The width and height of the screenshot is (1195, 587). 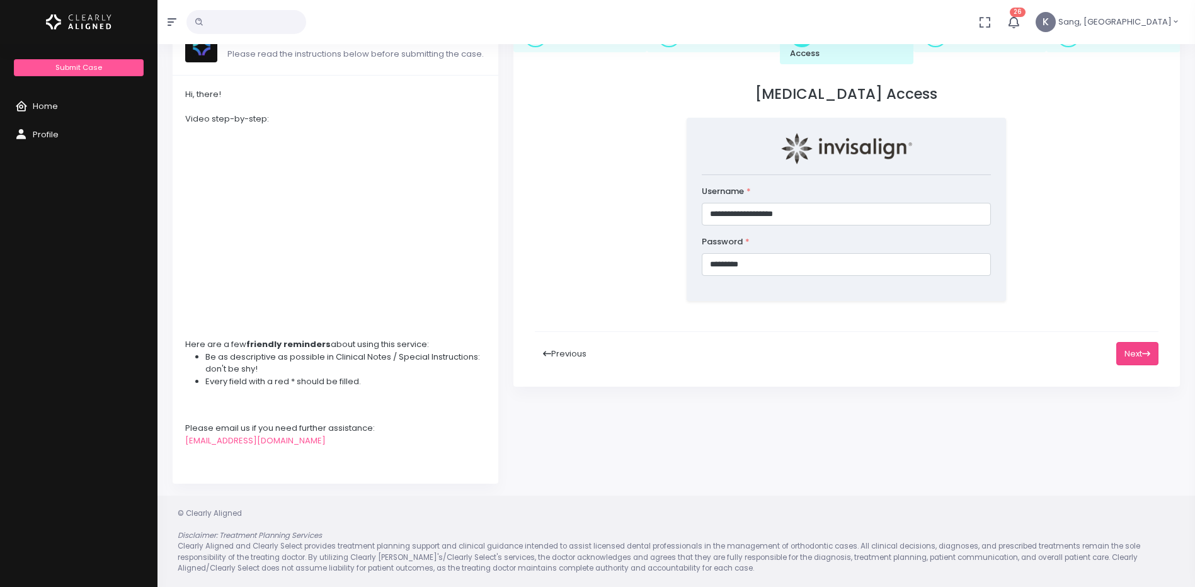 What do you see at coordinates (335, 94) in the screenshot?
I see `div: Hi, there!` at bounding box center [335, 94].